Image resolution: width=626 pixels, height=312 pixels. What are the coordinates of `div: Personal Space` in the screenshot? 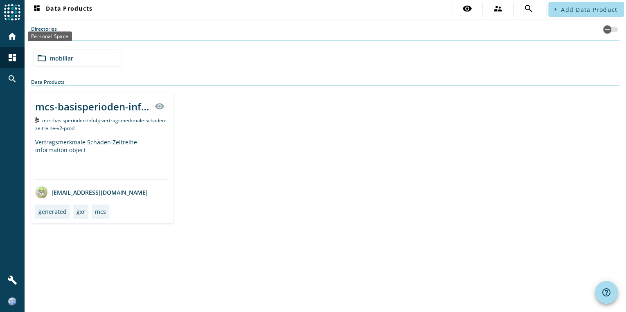 It's located at (50, 36).